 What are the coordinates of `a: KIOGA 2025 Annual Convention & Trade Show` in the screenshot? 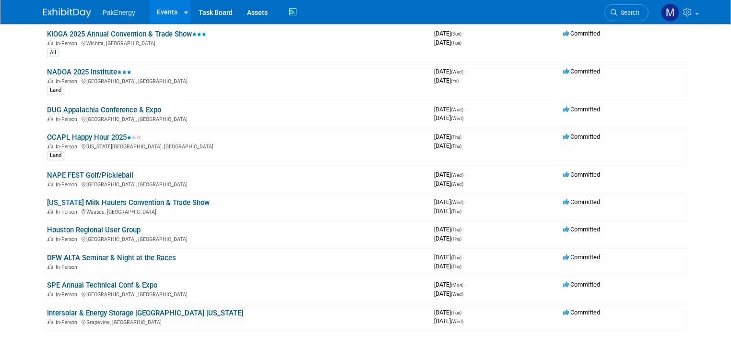 It's located at (127, 34).